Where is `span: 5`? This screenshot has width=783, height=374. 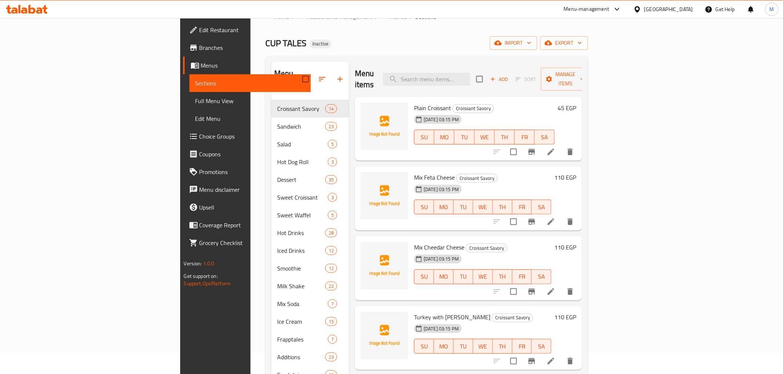
span: 5 is located at coordinates (332, 144).